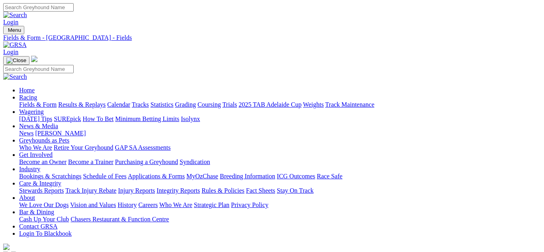 The image size is (544, 252). What do you see at coordinates (147, 162) in the screenshot?
I see `a: Purchasing a Greyhound` at bounding box center [147, 162].